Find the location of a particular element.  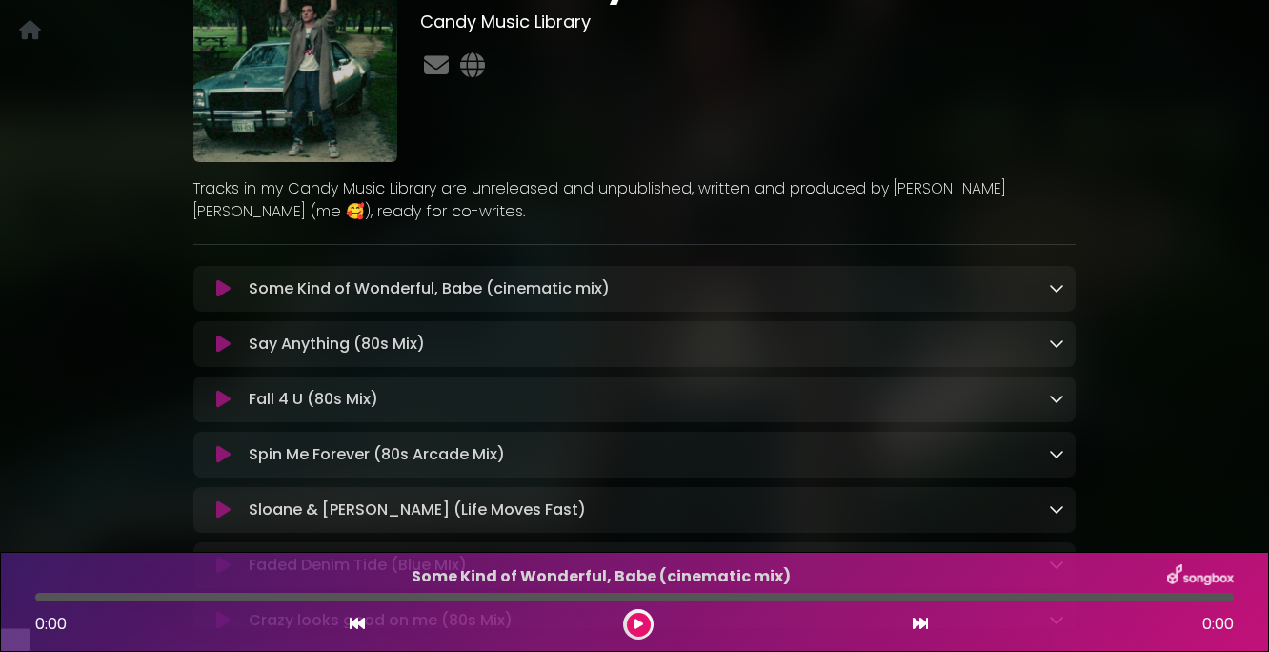

p: Spin Me Forever (80s Arcade Mix) is located at coordinates (649, 454).